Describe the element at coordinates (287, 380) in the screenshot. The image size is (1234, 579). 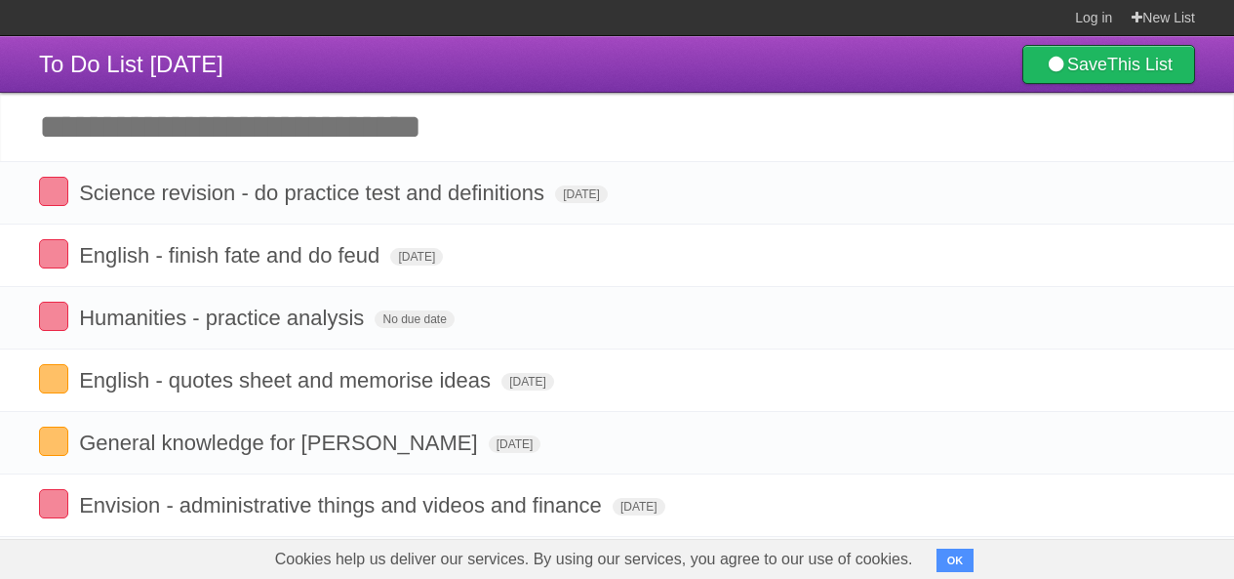
I see `span: English - quotes sheet and memorise ideas` at that location.